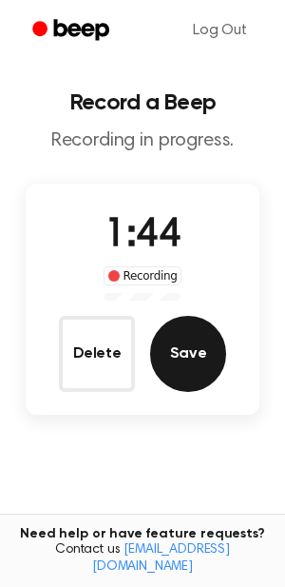  I want to click on span: 1:44, so click(143, 236).